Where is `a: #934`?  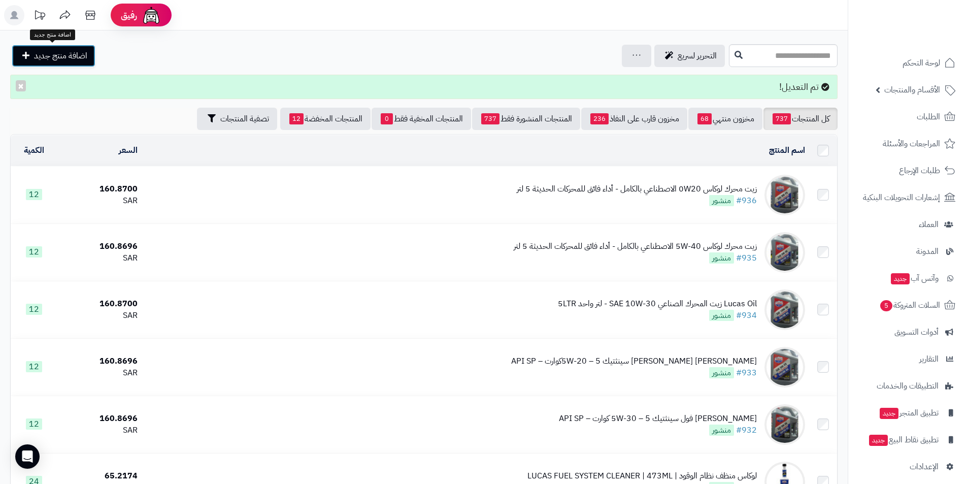
a: #934 is located at coordinates (746, 315).